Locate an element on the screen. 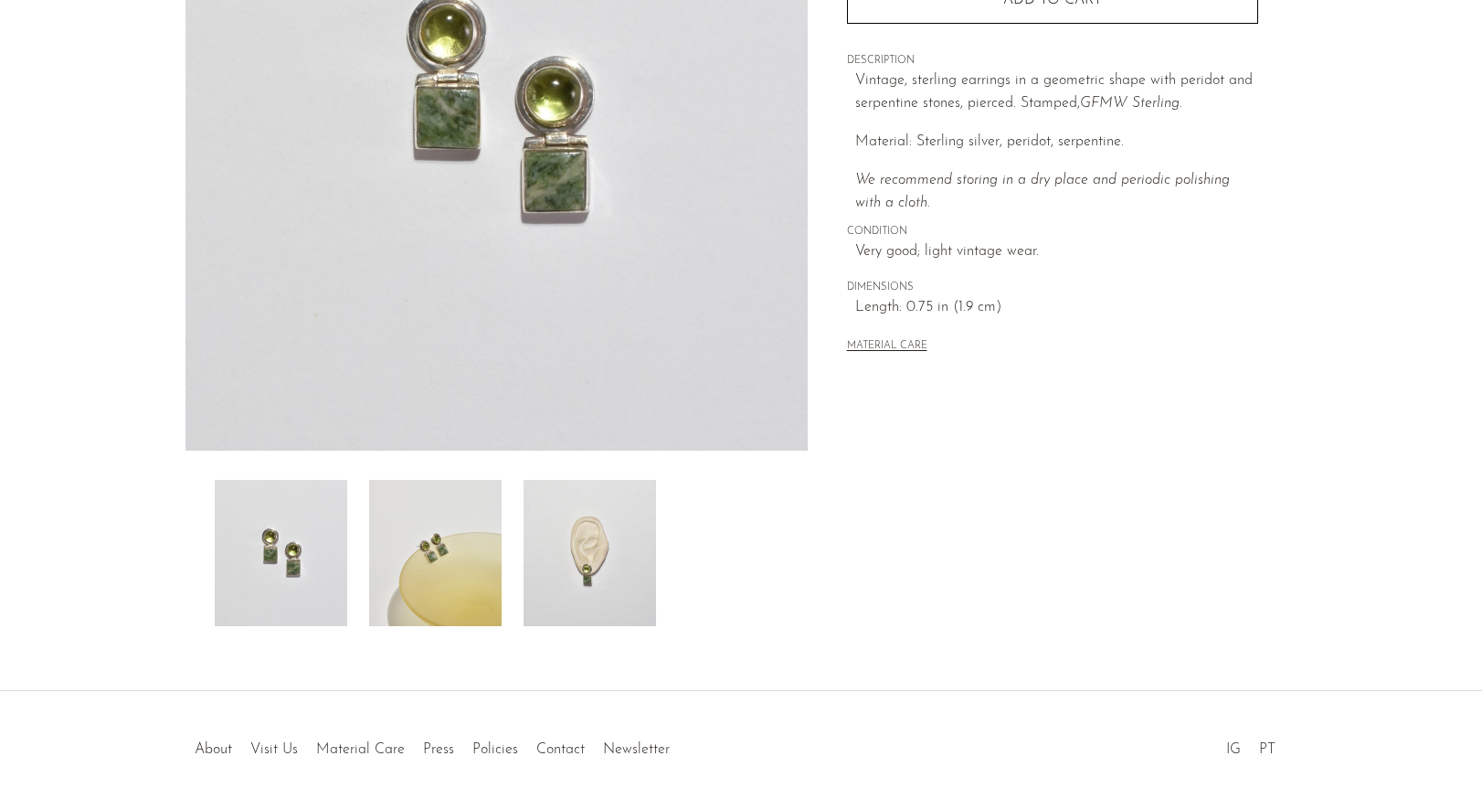  a: Press is located at coordinates (439, 749).